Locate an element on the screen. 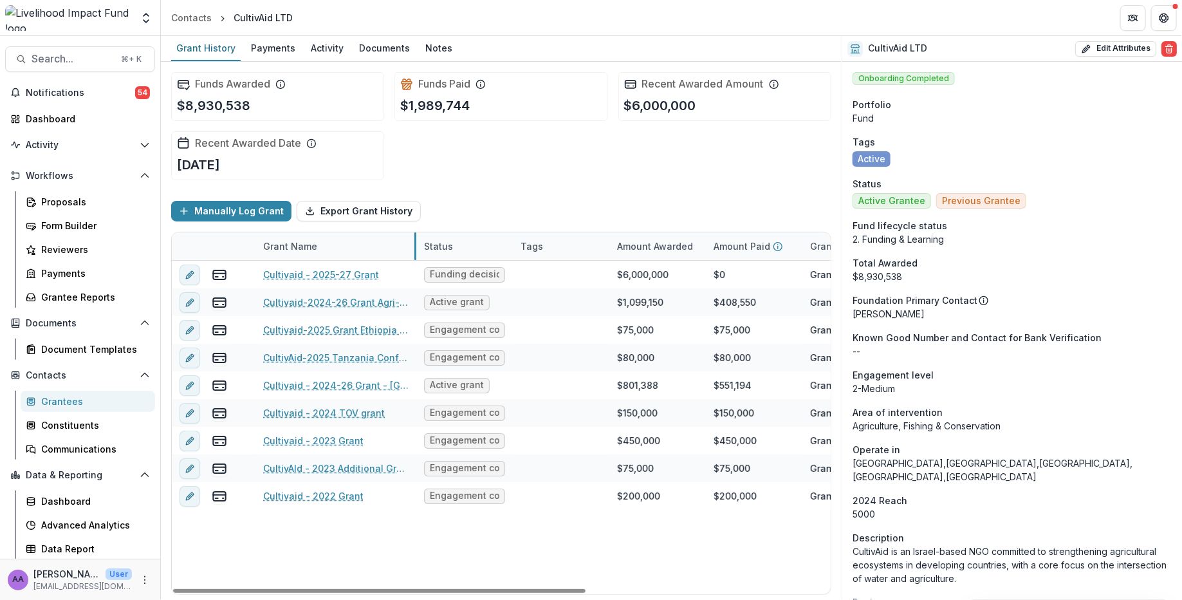 This screenshot has height=600, width=1182. p: CultivAid is an Israel-based NGO committed to strengthening agricultural ecosystems in developing... is located at coordinates (1012, 564).